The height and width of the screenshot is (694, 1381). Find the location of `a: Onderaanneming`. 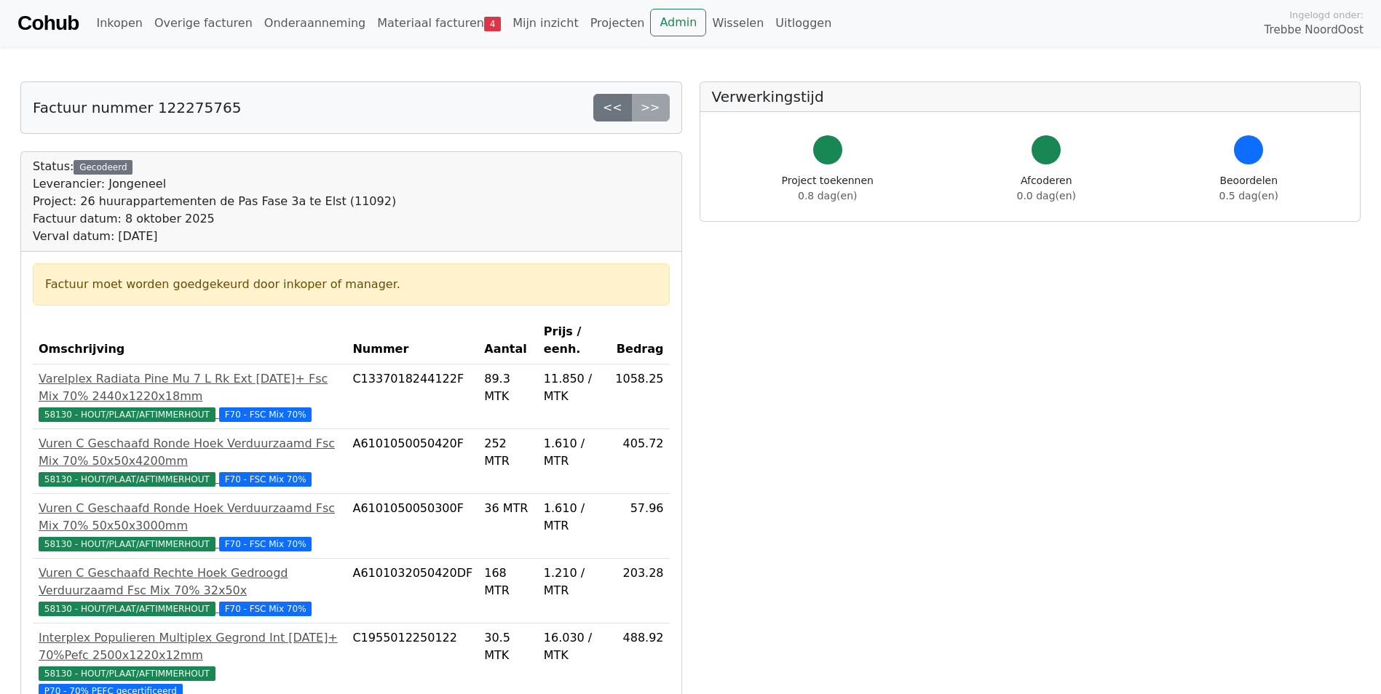

a: Onderaanneming is located at coordinates (314, 23).